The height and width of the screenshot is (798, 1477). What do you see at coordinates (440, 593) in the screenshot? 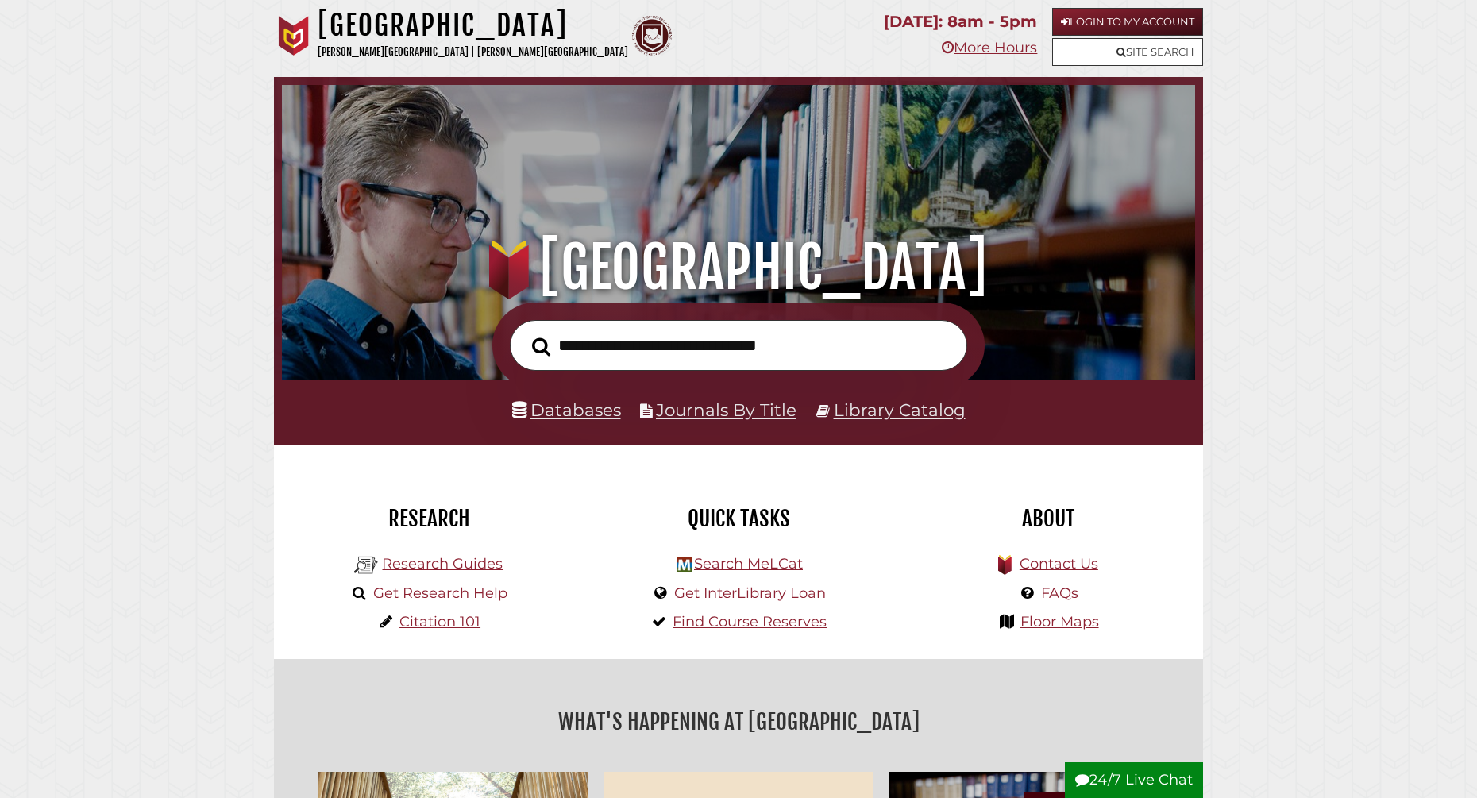
I see `a: Get Research Help` at bounding box center [440, 593].